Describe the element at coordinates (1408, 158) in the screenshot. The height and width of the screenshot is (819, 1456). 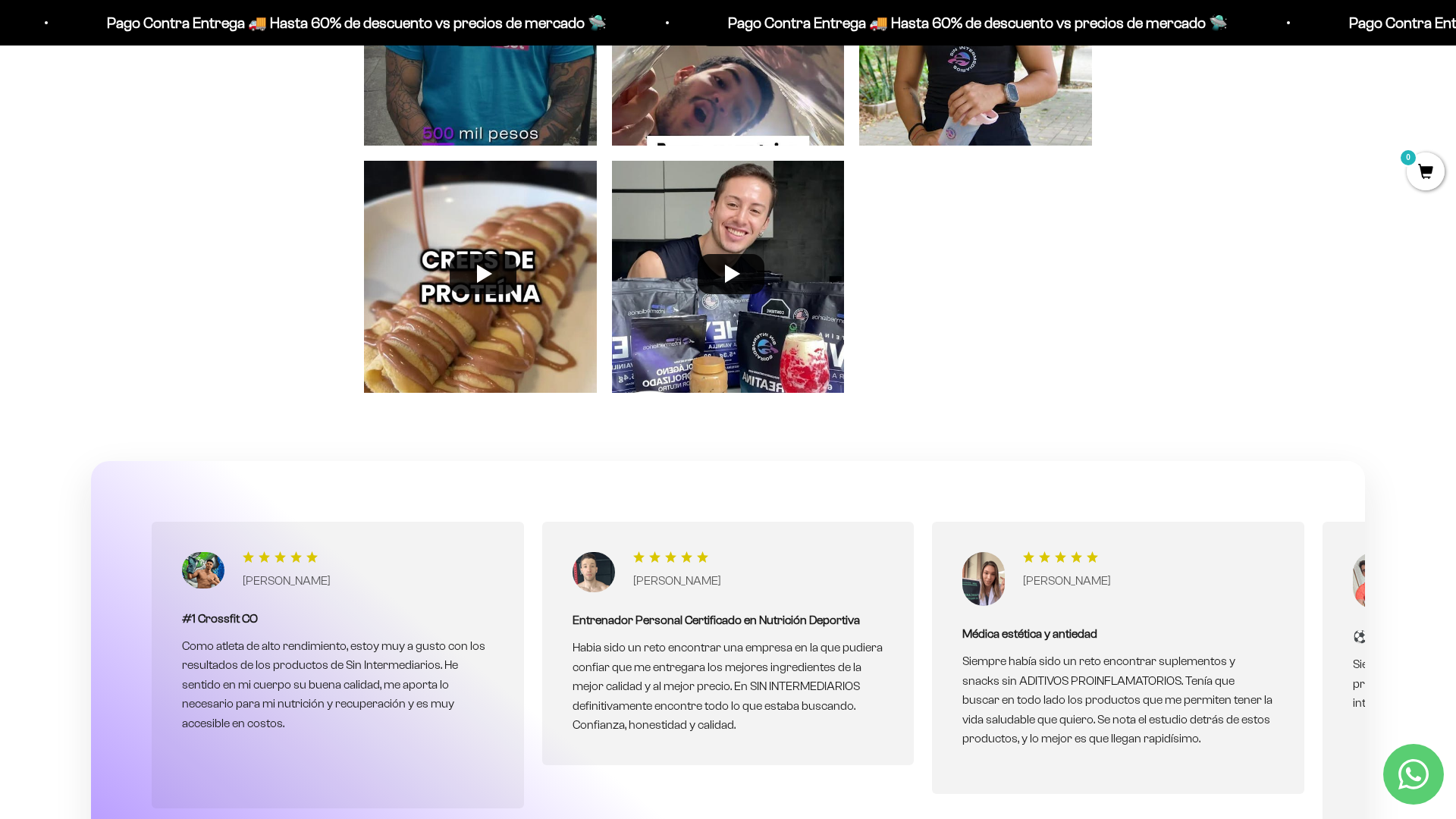
I see `mark: 0` at that location.